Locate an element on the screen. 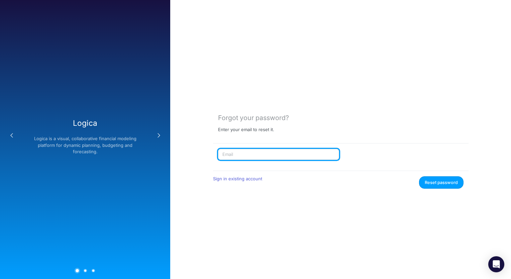 The width and height of the screenshot is (511, 279). p: Logica is a visual, collaborative financial modeling platform for dynamic planning, budgeting and... is located at coordinates (85, 145).